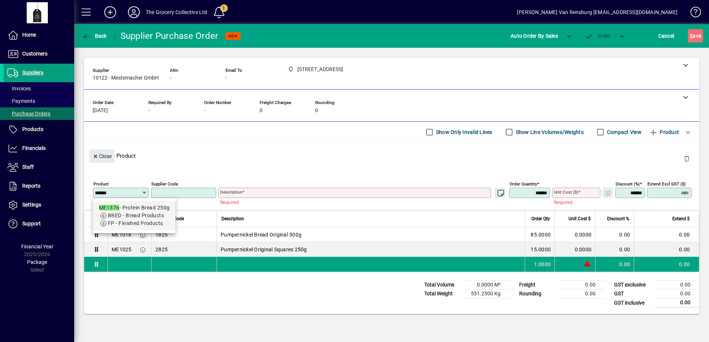  I want to click on span: Reports, so click(31, 186).